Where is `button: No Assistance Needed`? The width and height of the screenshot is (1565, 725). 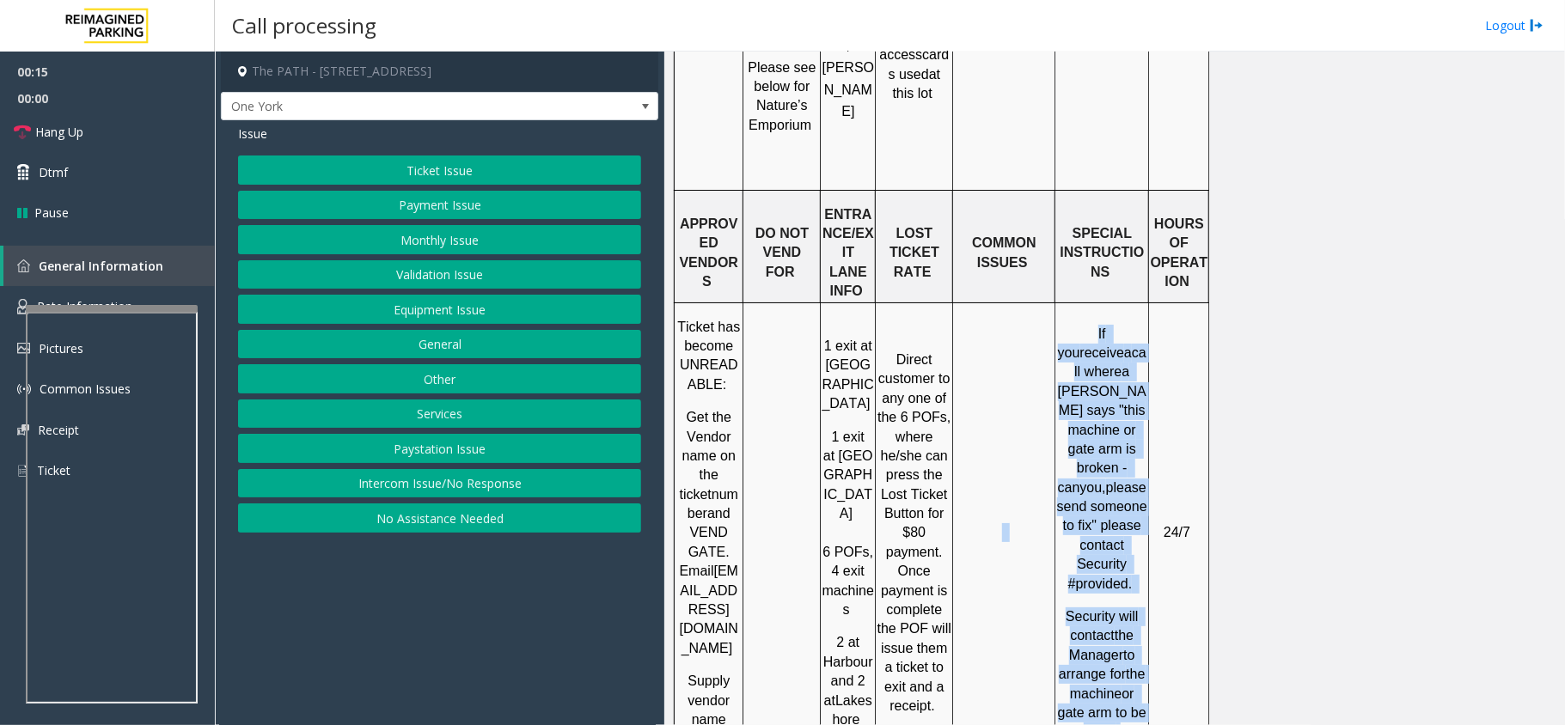 button: No Assistance Needed is located at coordinates (439, 518).